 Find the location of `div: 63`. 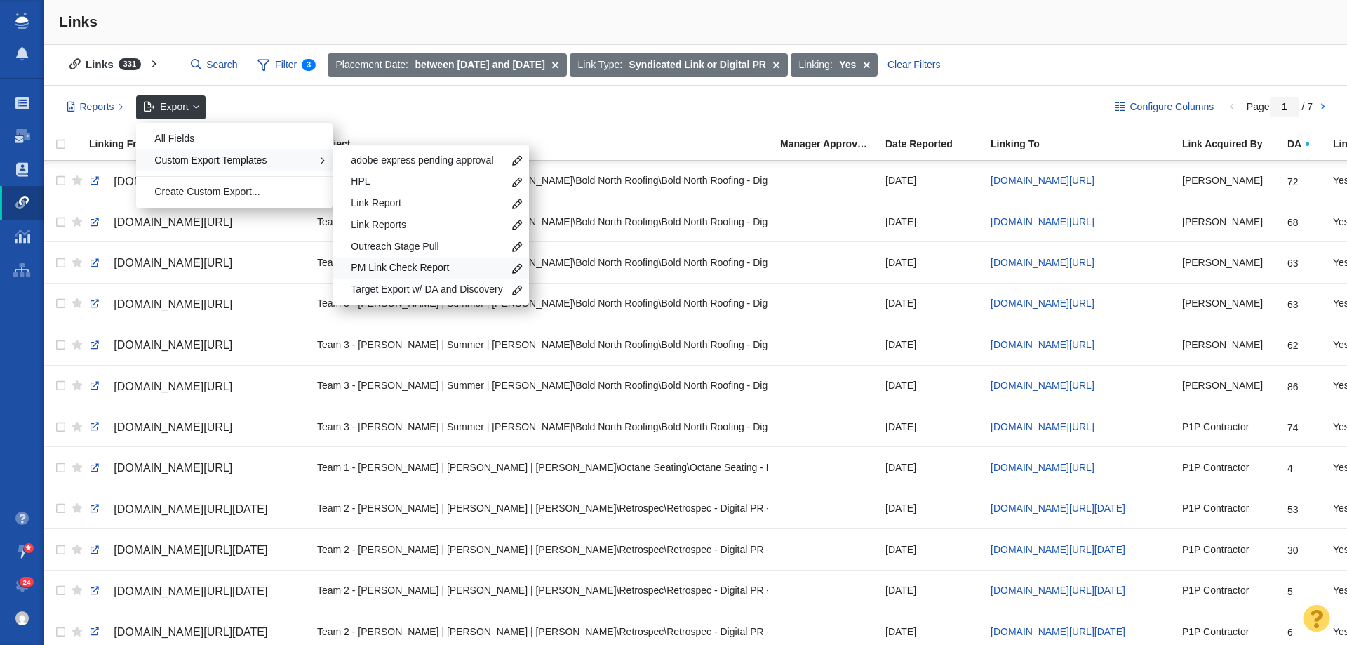

div: 63 is located at coordinates (1293, 258).